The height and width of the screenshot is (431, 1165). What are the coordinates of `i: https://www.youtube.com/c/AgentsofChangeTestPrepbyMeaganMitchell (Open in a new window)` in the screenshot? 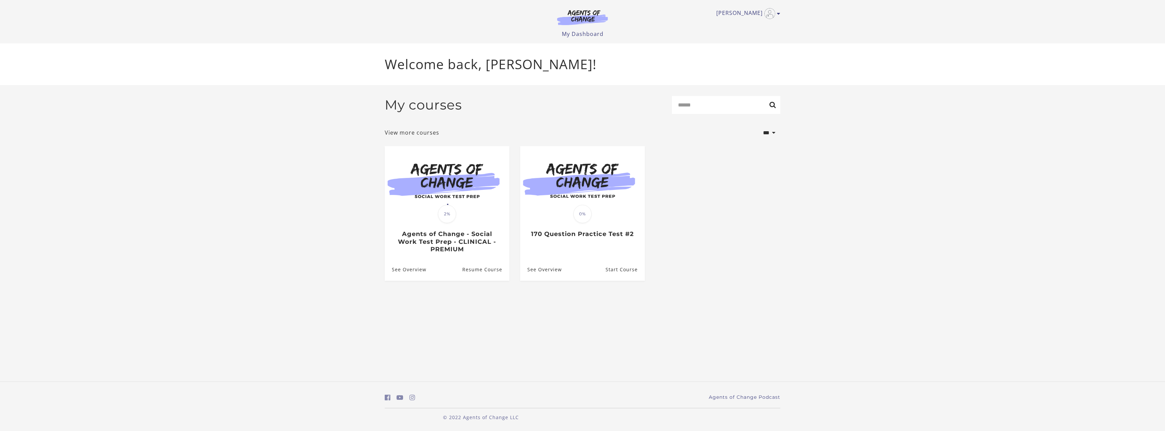 It's located at (400, 397).